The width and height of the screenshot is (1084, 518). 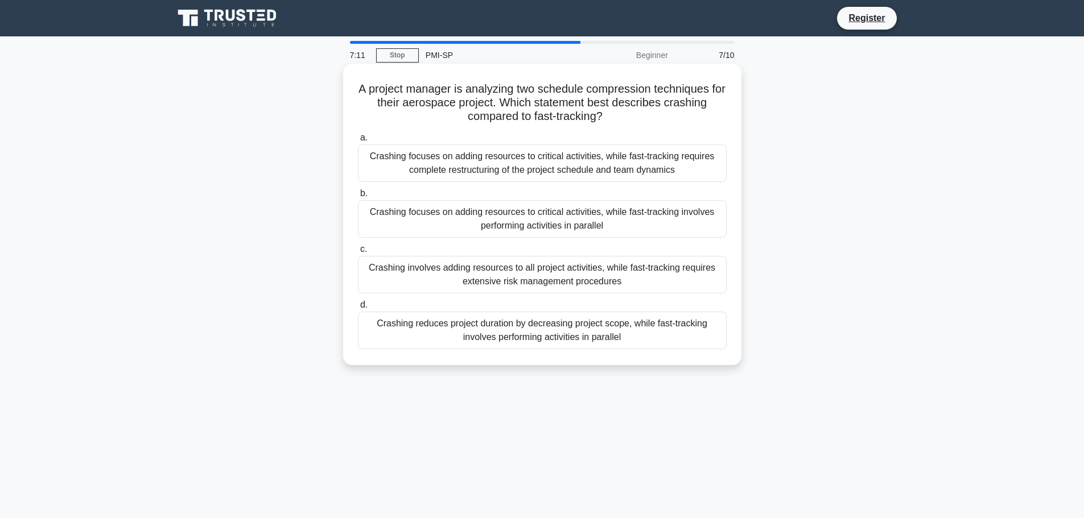 What do you see at coordinates (625, 55) in the screenshot?
I see `div: Beginner` at bounding box center [625, 55].